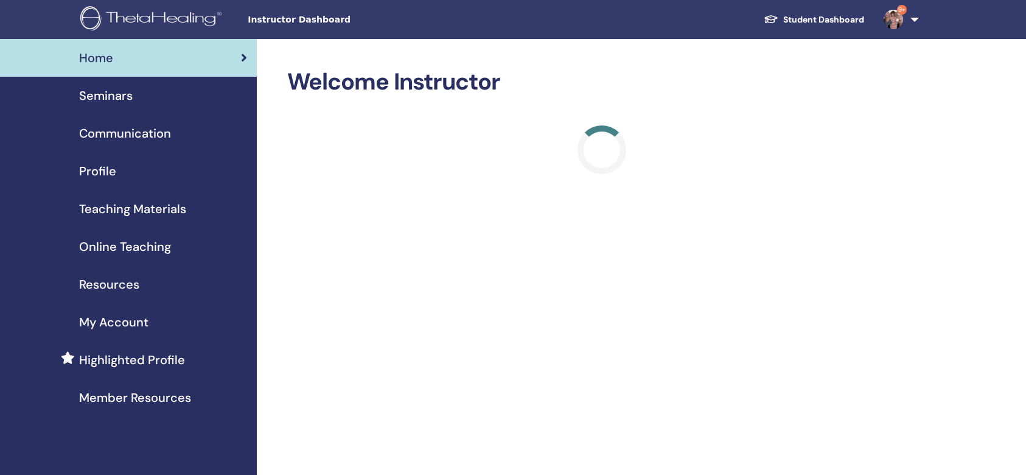 This screenshot has height=475, width=1026. Describe the element at coordinates (96, 58) in the screenshot. I see `span: Home` at that location.